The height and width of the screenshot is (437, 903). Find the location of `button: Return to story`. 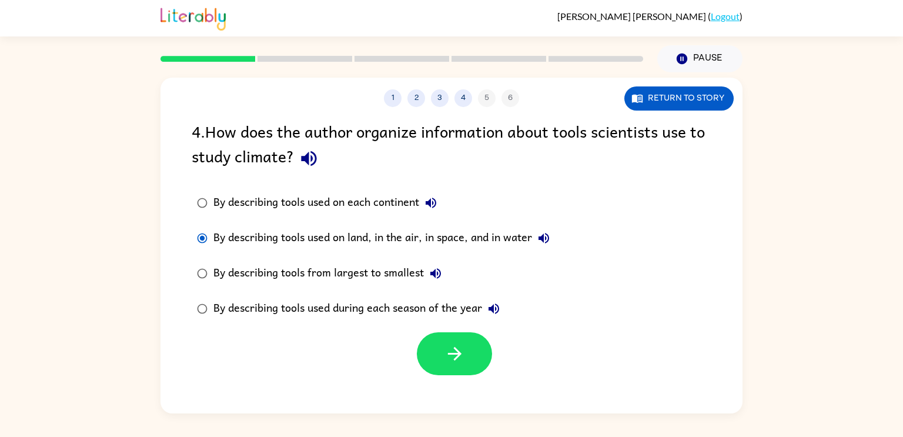

button: Return to story is located at coordinates (679, 98).